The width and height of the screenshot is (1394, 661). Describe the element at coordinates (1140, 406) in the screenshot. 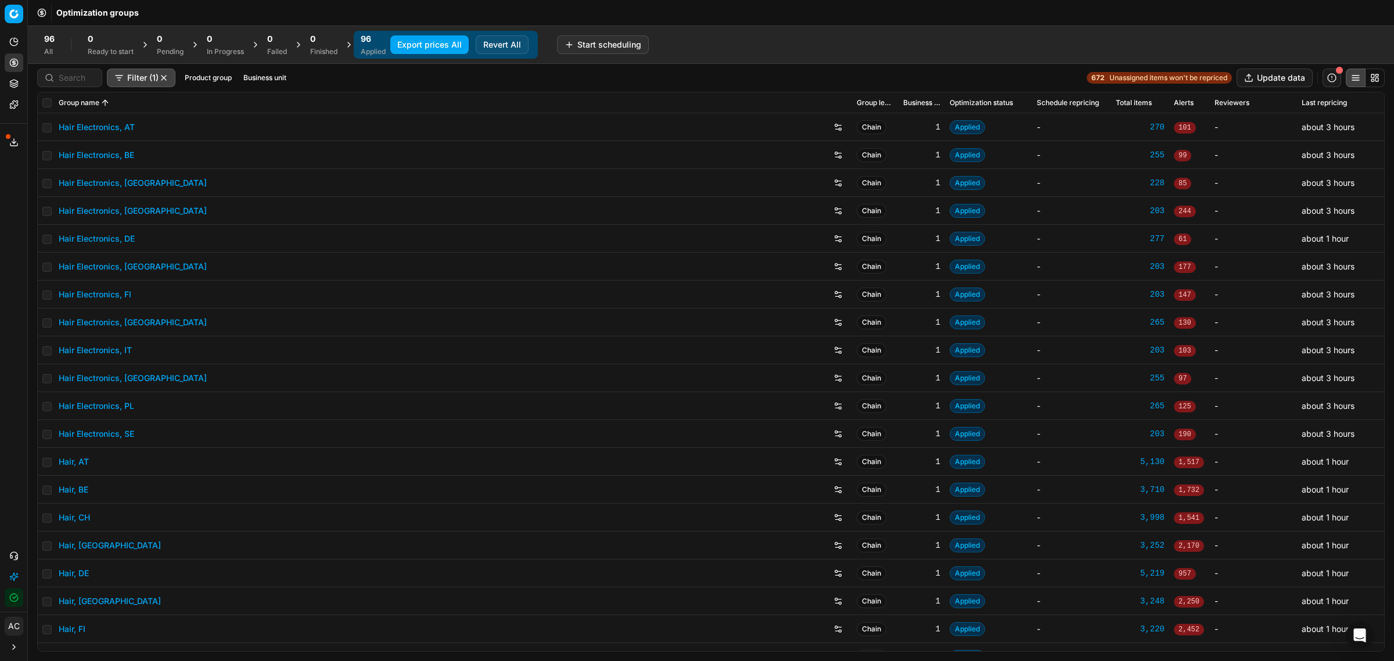

I see `a: 265` at that location.